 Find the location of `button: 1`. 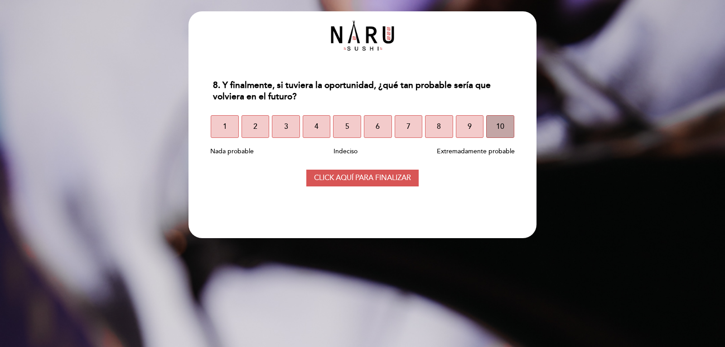

button: 1 is located at coordinates (225, 126).